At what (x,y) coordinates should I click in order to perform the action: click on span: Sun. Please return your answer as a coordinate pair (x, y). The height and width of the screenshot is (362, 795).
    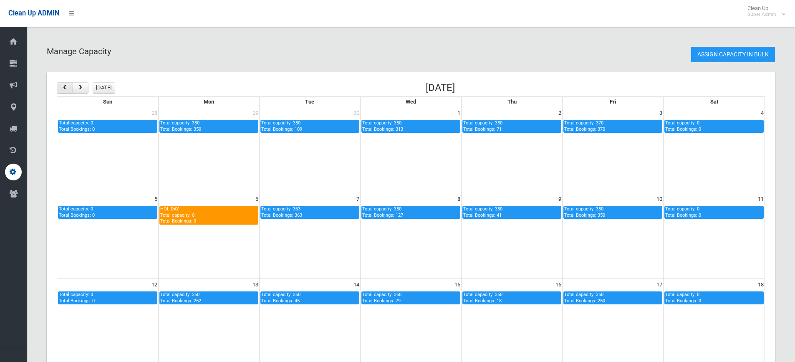
    Looking at the image, I should click on (108, 101).